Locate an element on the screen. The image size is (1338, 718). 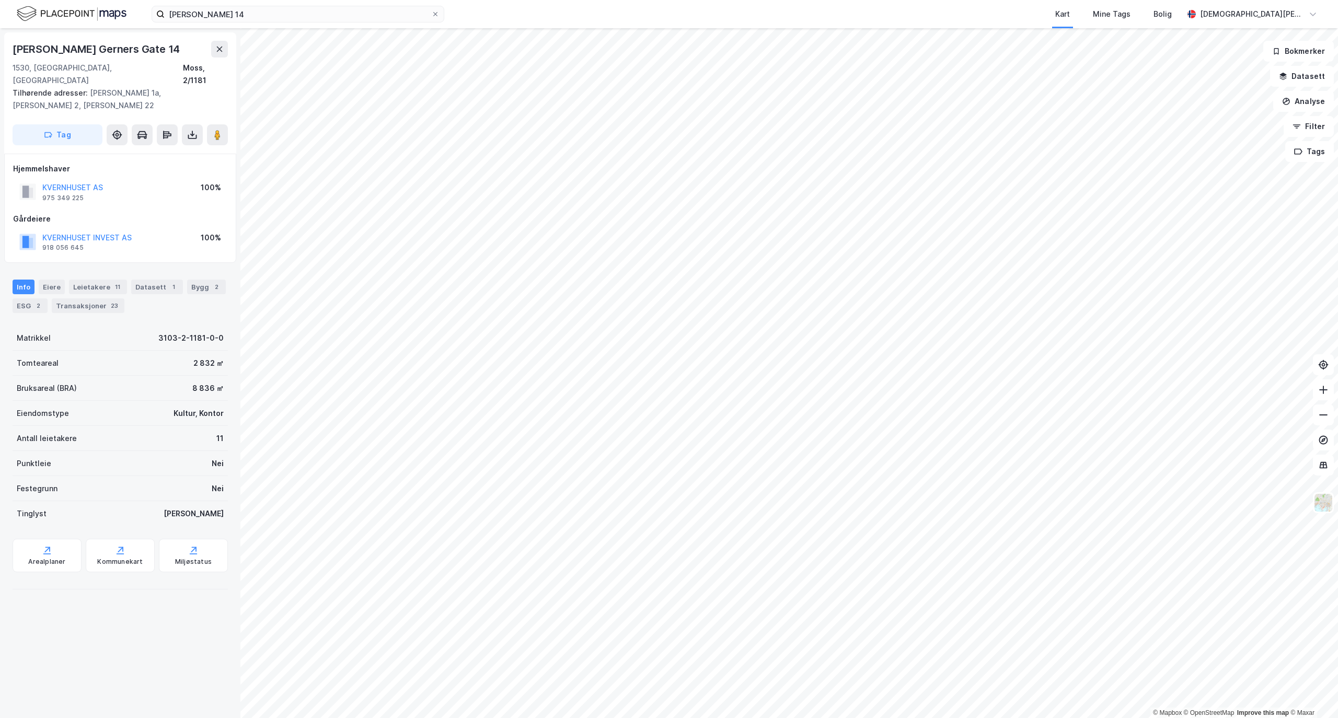
div: Kontrollprogram for chat is located at coordinates (1312, 693).